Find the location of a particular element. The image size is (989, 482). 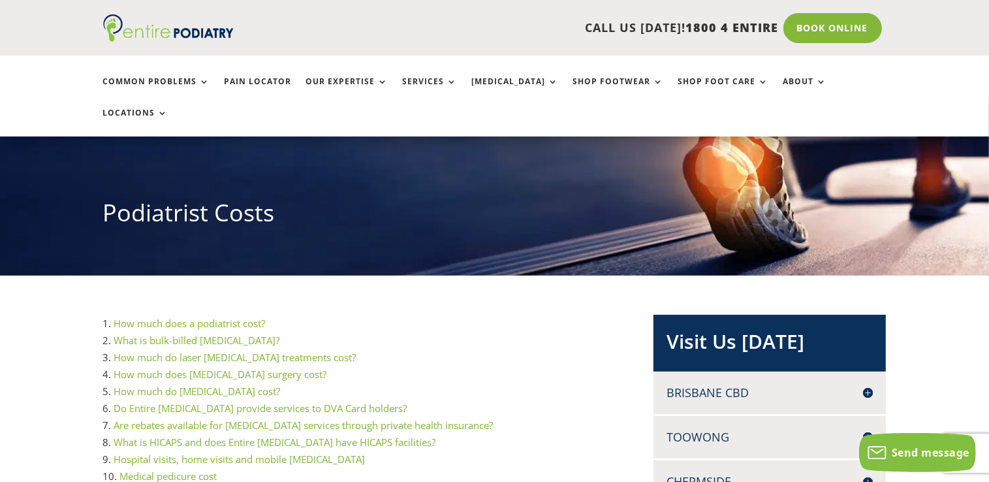

a: About is located at coordinates (805, 91).